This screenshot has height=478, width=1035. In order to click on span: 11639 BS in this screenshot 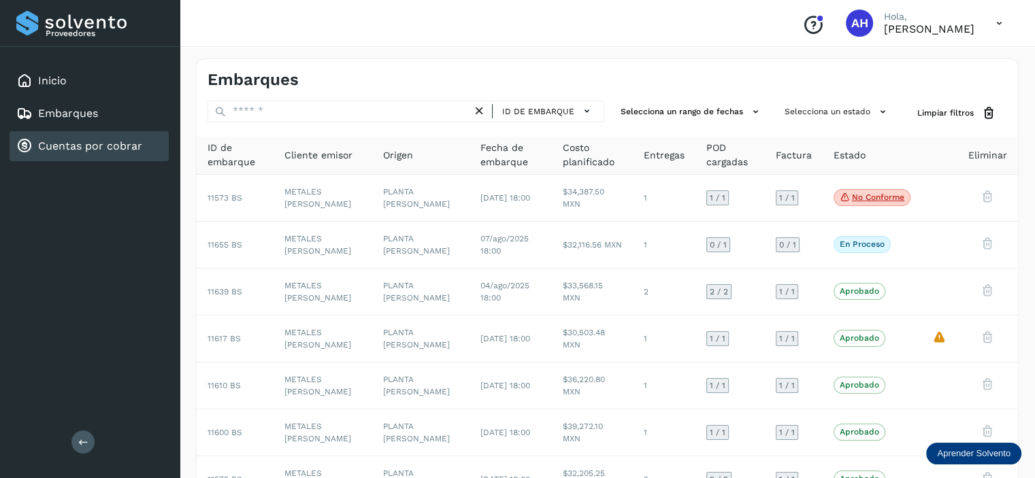, I will do `click(225, 292)`.